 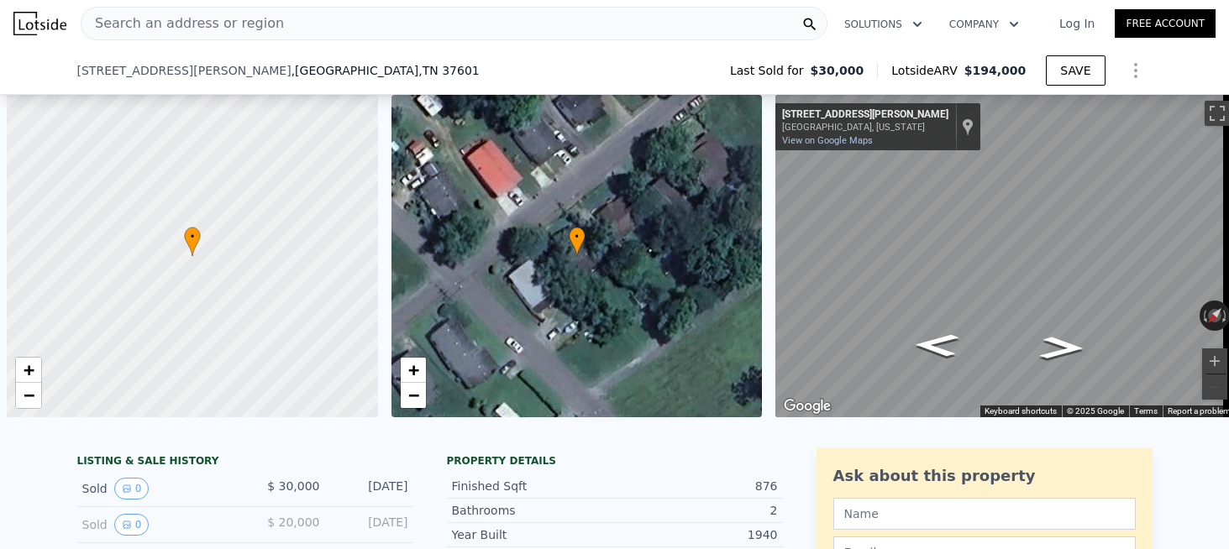 I want to click on button: Solutions, so click(x=883, y=24).